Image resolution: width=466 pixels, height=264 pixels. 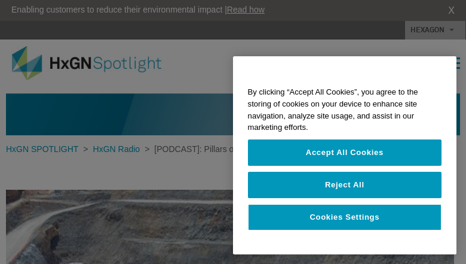 I want to click on div: Privacy, so click(x=345, y=155).